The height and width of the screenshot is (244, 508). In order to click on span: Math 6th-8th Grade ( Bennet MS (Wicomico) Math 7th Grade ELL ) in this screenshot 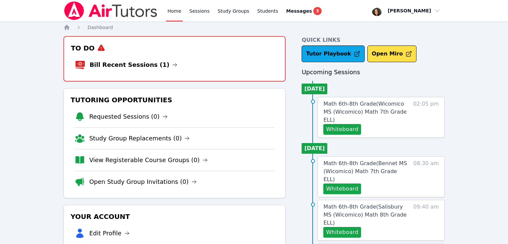, I will do `click(365, 171)`.